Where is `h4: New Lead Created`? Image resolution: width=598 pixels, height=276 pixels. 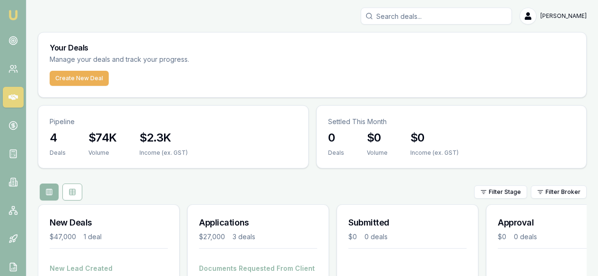
h4: New Lead Created is located at coordinates (109, 269).